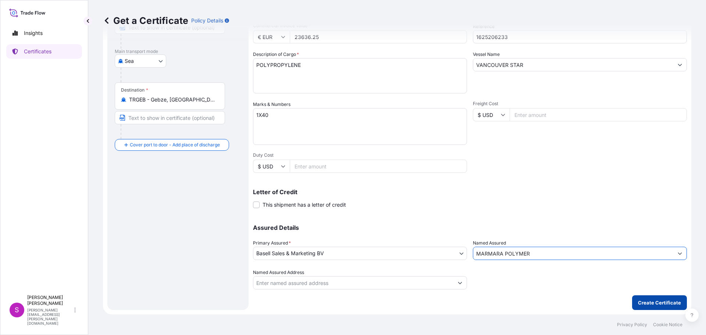 The width and height of the screenshot is (706, 335). I want to click on p: Privacy Policy, so click(632, 325).